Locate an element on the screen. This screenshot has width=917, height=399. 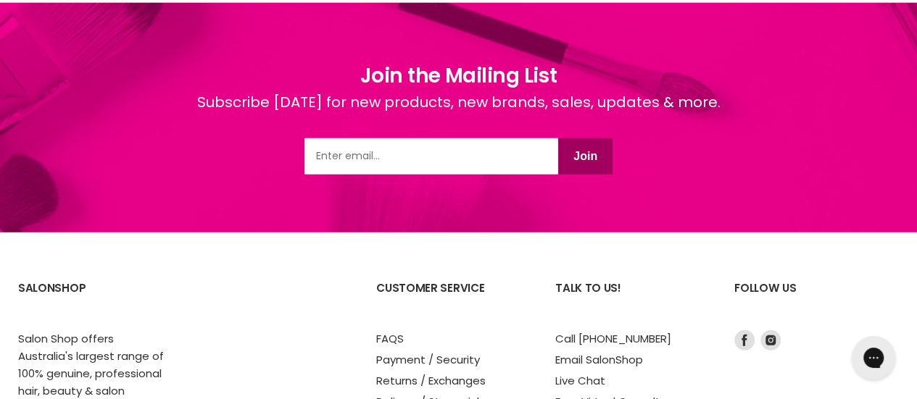
a: FAQS is located at coordinates (390, 339).